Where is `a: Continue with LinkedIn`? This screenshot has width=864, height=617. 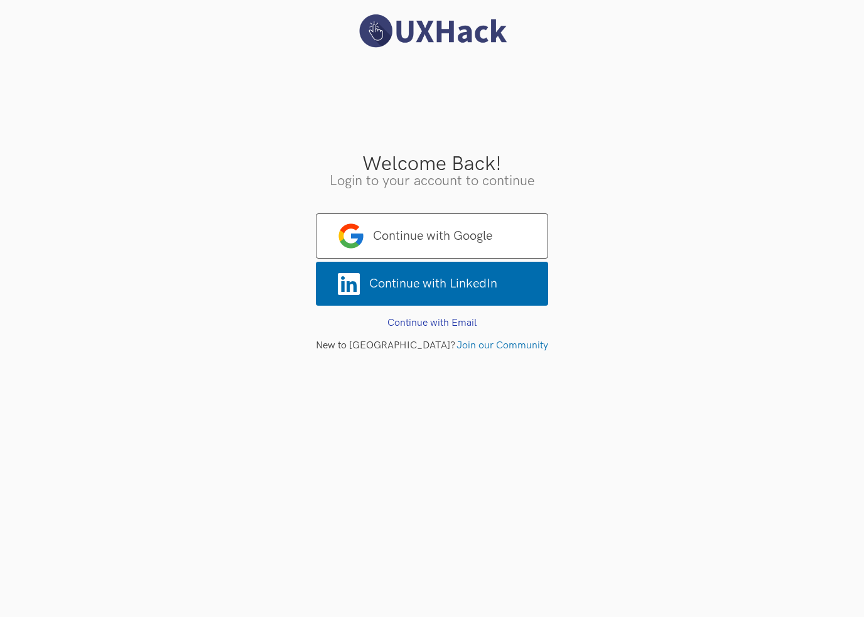
a: Continue with LinkedIn is located at coordinates (432, 284).